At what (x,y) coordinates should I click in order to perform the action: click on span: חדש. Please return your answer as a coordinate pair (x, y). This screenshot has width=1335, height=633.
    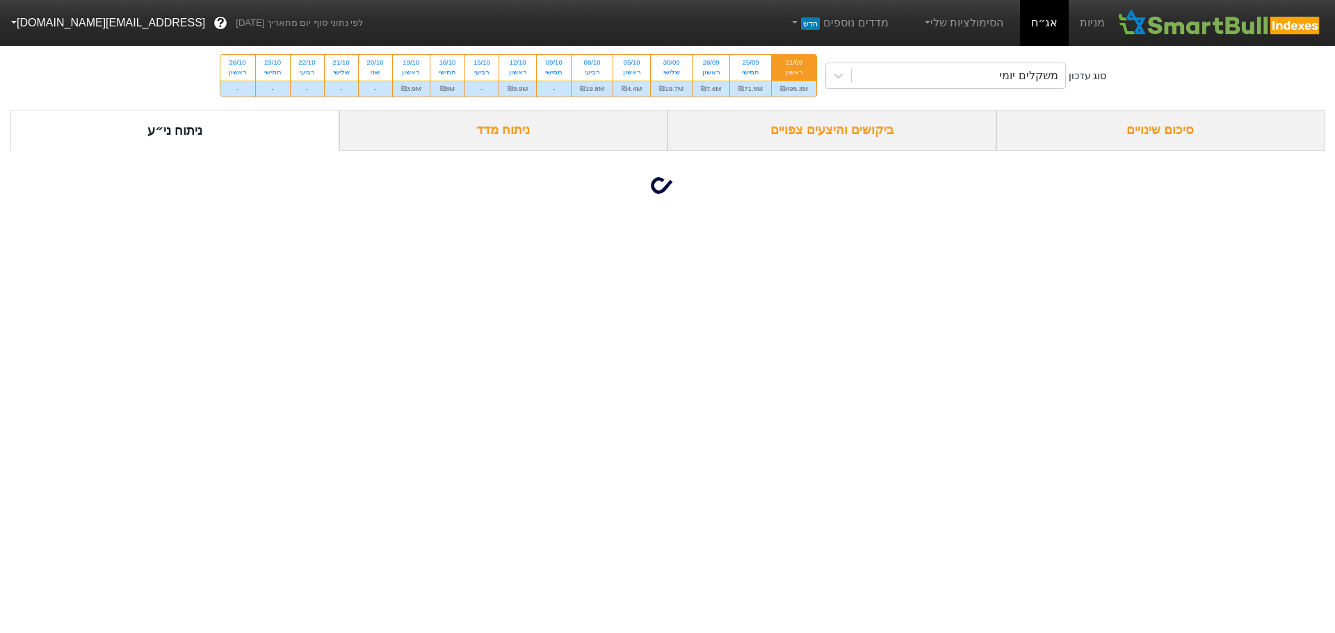
    Looking at the image, I should click on (810, 24).